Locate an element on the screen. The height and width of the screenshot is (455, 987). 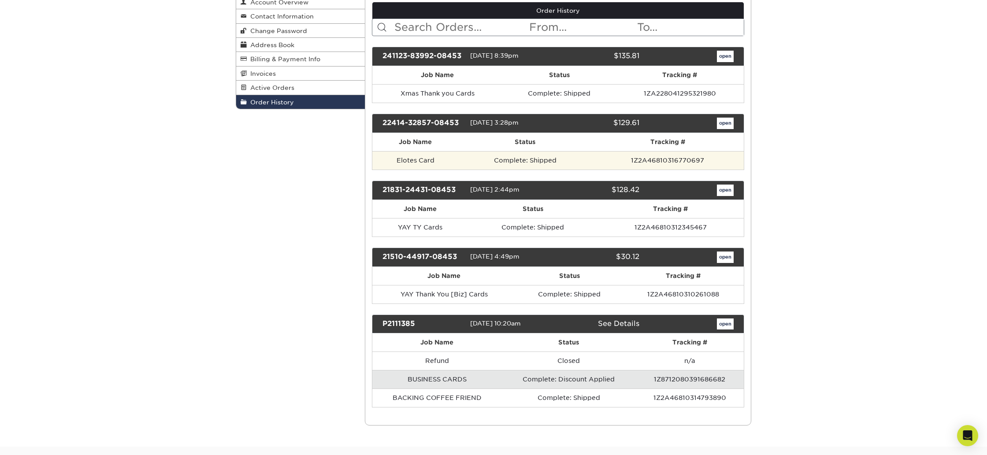
td: YAY TY Cards is located at coordinates (420, 227).